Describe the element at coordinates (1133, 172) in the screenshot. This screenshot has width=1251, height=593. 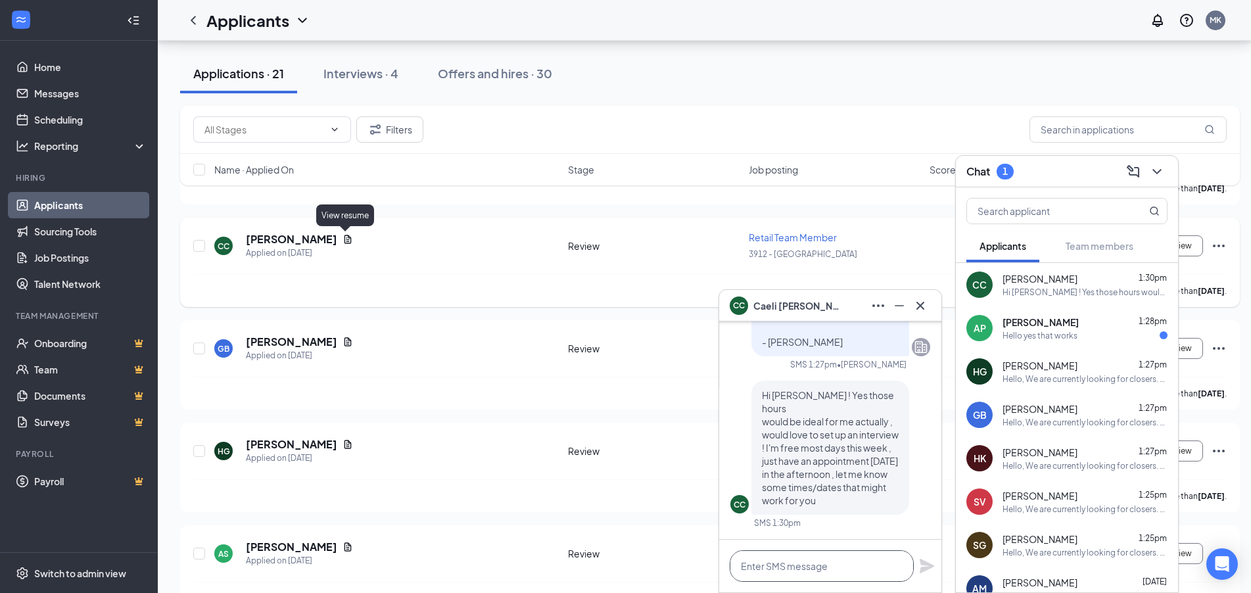
I see `svg: ComposeMessage` at that location.